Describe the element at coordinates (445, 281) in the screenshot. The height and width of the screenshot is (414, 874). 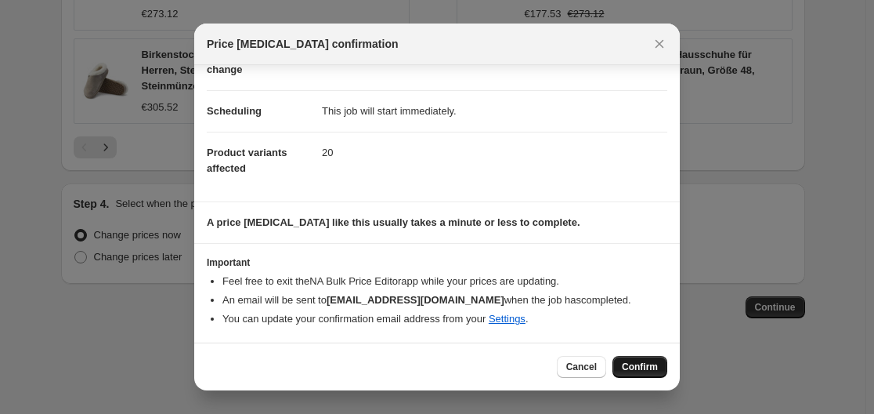
I see `li: Feel free to exit the NA Bulk Price Editor app while your prices are updating.` at that location.